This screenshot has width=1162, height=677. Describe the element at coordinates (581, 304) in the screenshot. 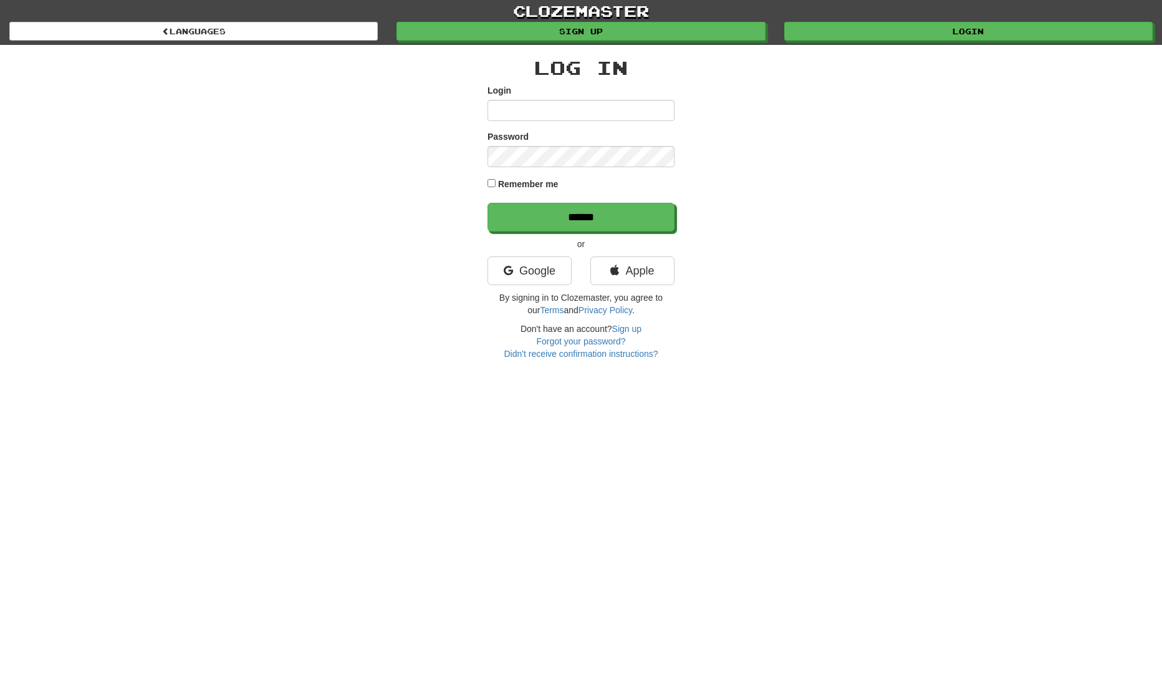

I see `p: By signing in to Clozemaster, you agree to our and .` at that location.